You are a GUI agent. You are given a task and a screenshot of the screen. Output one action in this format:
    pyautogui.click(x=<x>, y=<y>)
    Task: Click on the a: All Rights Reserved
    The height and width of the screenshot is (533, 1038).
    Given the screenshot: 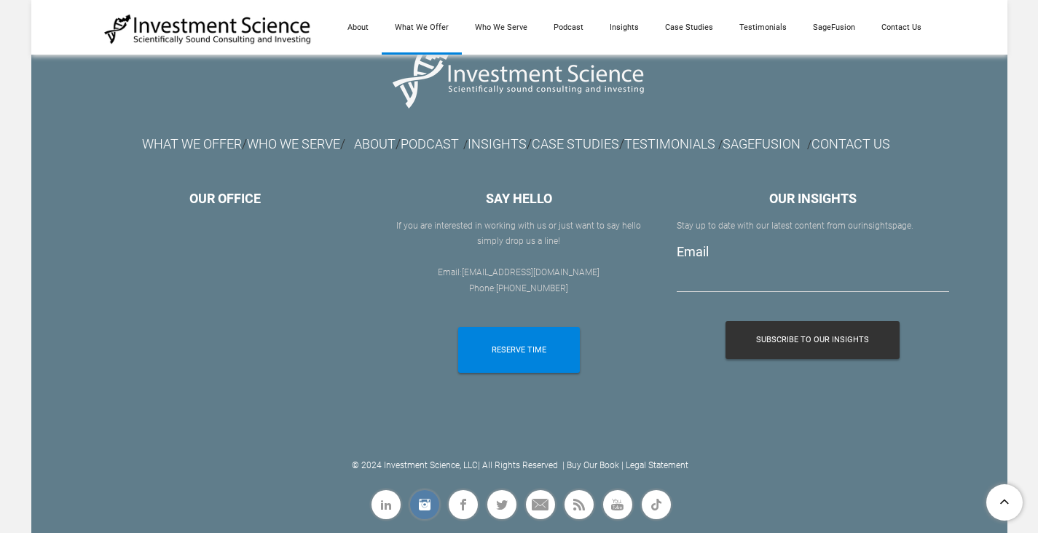 What is the action you would take?
    pyautogui.click(x=520, y=465)
    